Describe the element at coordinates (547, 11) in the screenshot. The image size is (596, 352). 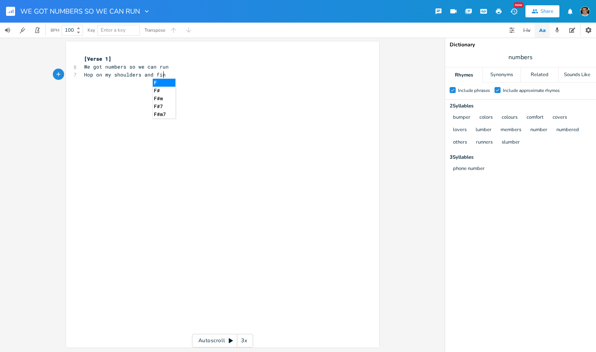
I see `div: Share` at that location.